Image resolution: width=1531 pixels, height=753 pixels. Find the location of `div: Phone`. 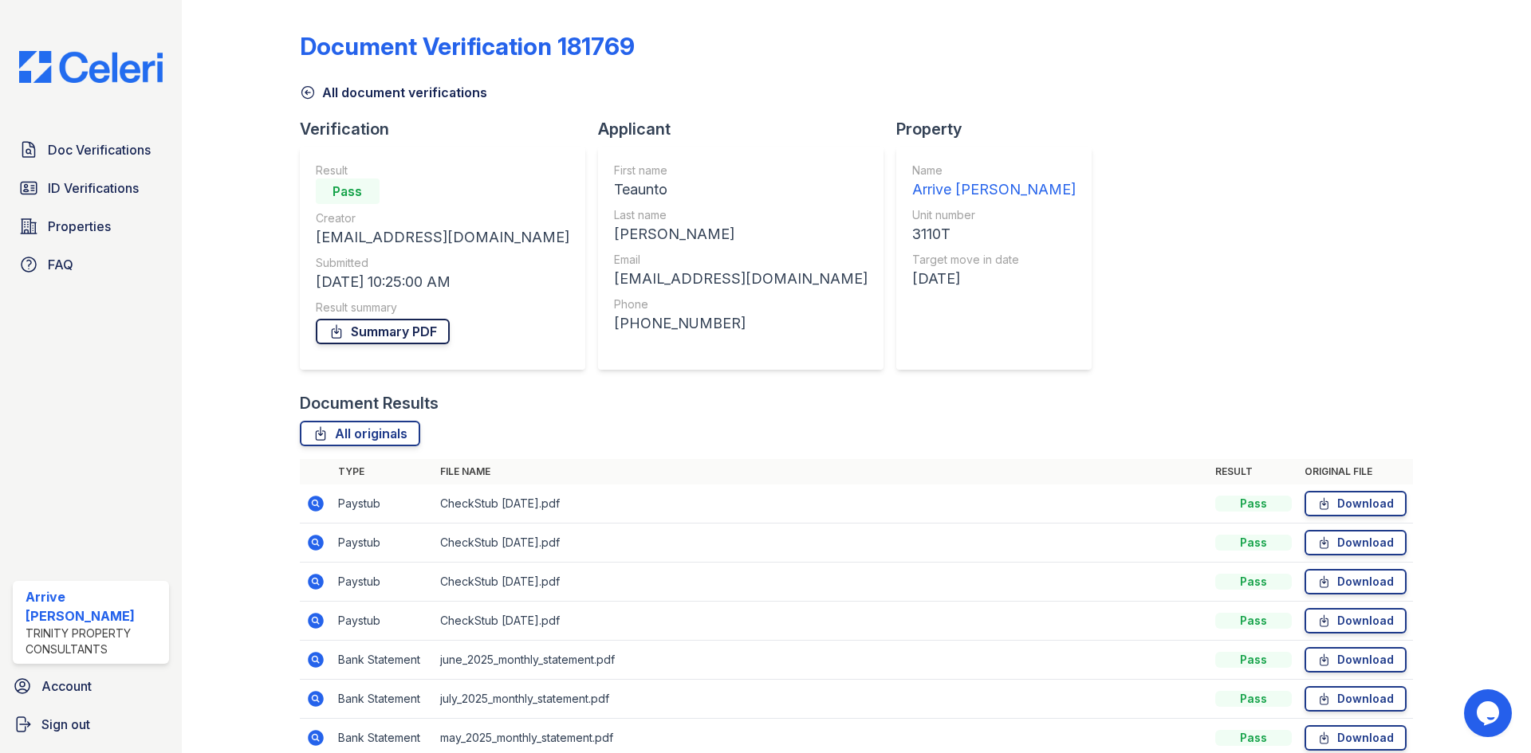

div: Phone is located at coordinates (741, 305).